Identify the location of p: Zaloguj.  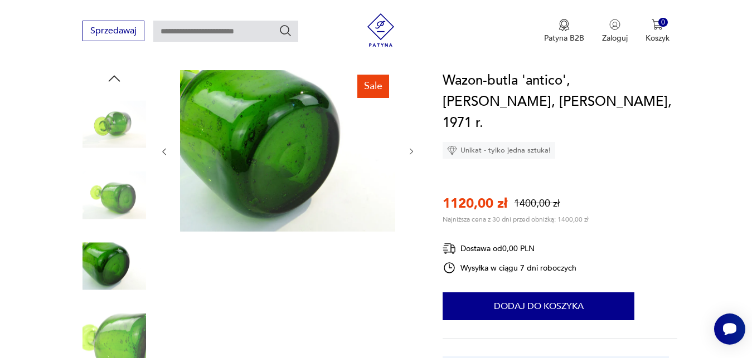
(615, 38).